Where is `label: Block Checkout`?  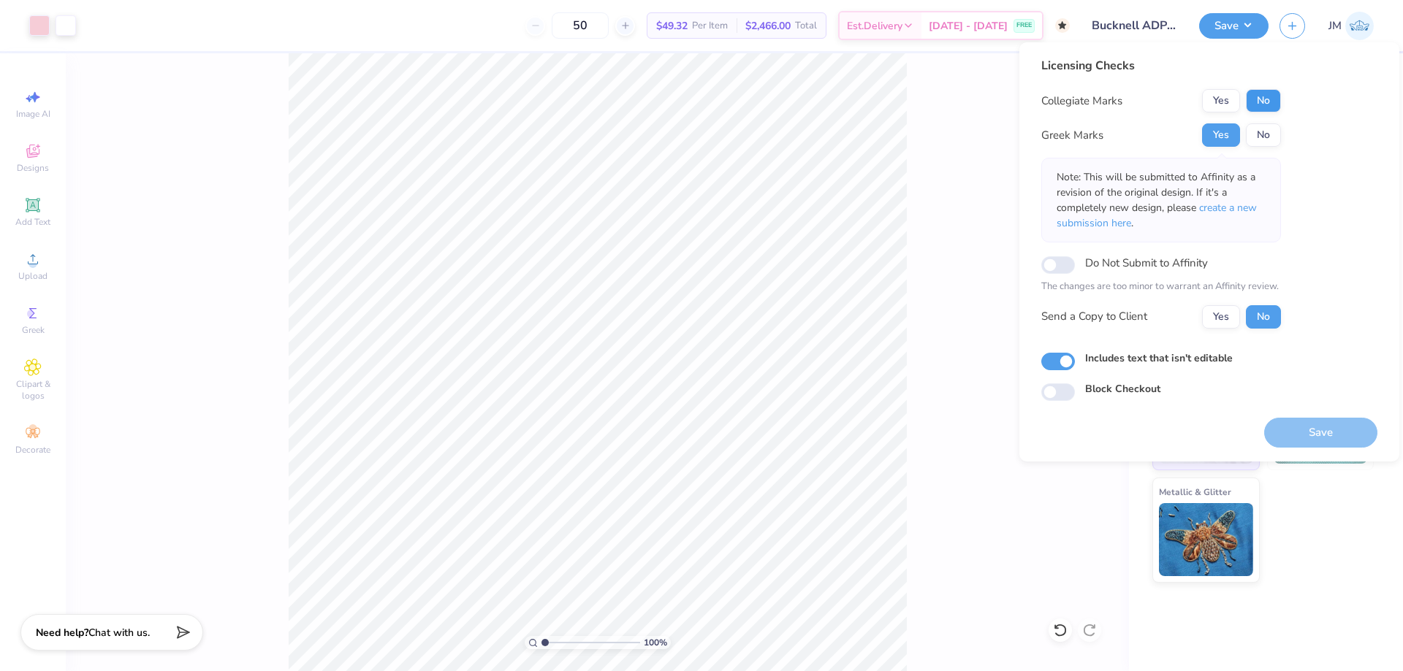
label: Block Checkout is located at coordinates (1122, 389).